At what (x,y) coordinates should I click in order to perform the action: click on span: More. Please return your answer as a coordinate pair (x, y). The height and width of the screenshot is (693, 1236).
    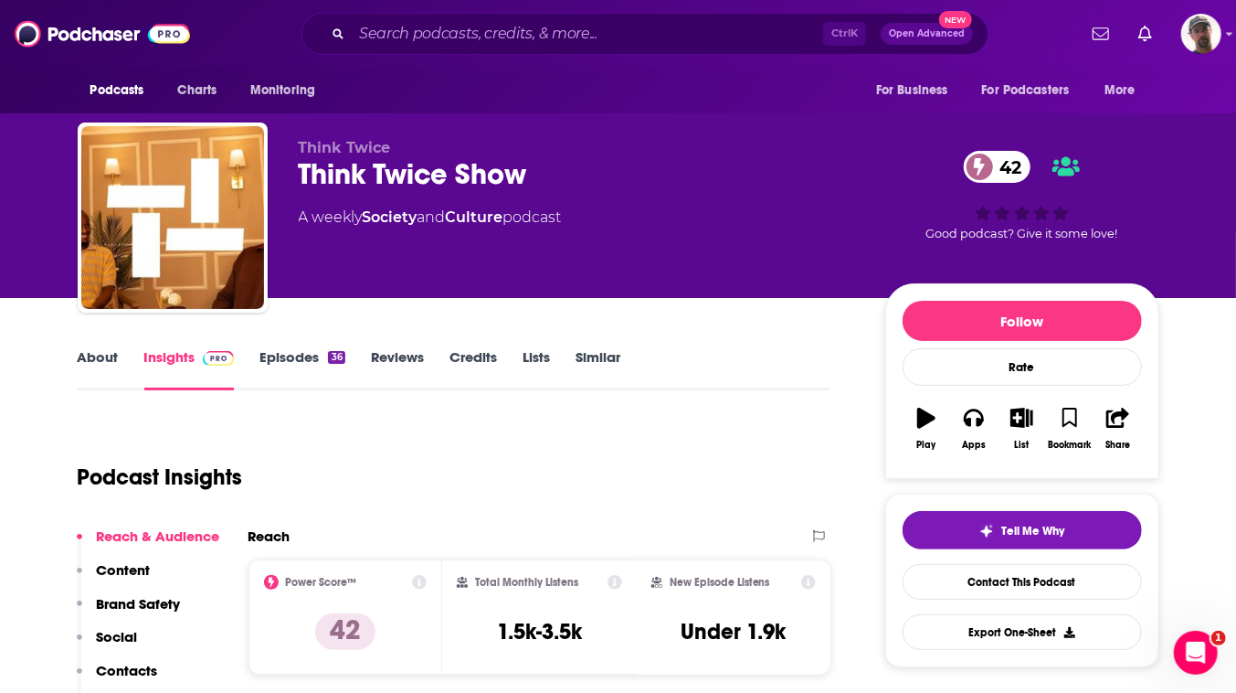
    Looking at the image, I should click on (1120, 90).